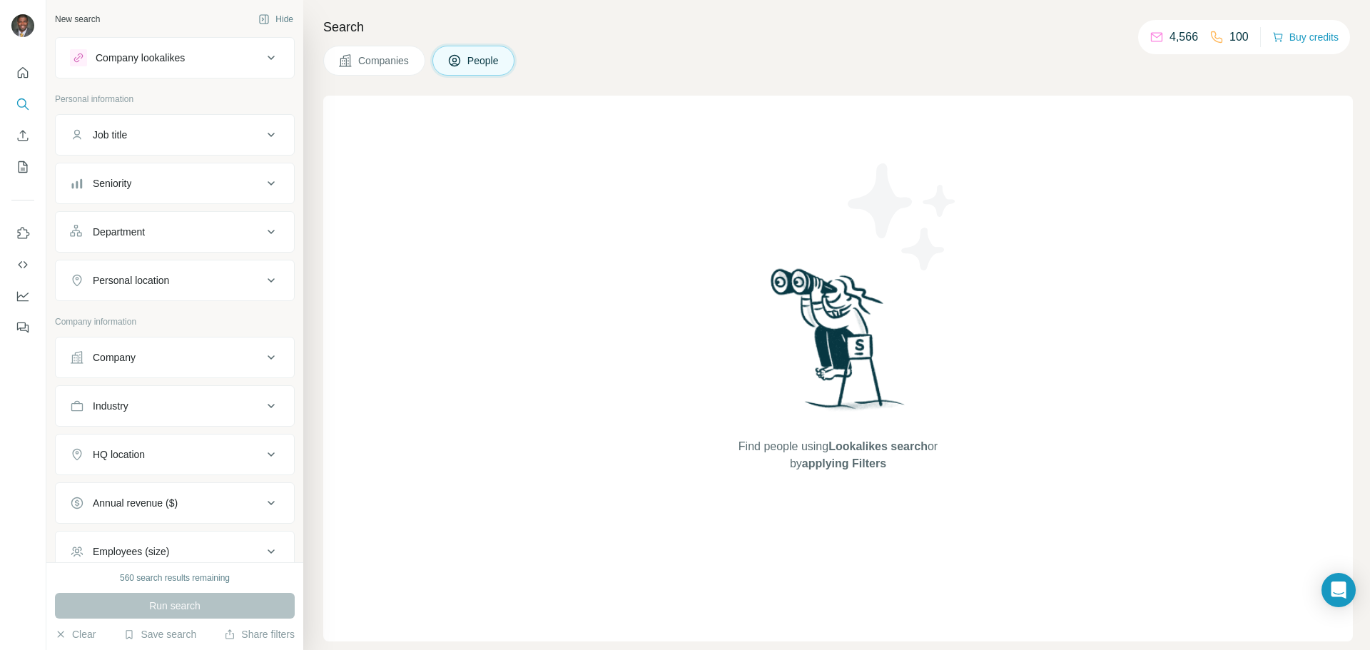  Describe the element at coordinates (175, 578) in the screenshot. I see `div: 560 search results remaining` at that location.